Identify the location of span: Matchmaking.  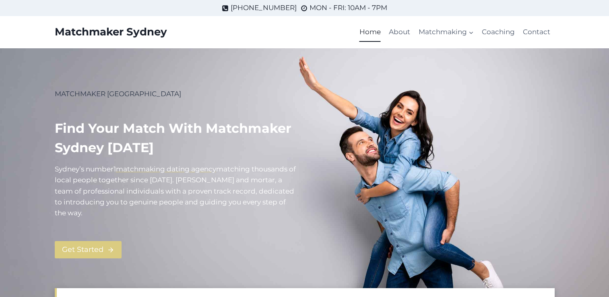
(446, 32).